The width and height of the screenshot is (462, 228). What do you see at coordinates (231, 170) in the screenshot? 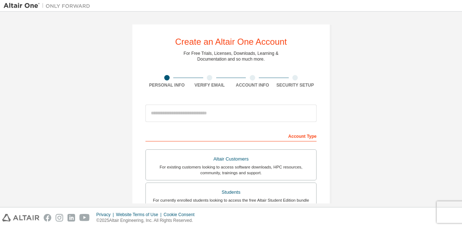
I see `div: For existing customers looking to access software downloads, HPC resources, community, trainings ...` at bounding box center [231, 170].